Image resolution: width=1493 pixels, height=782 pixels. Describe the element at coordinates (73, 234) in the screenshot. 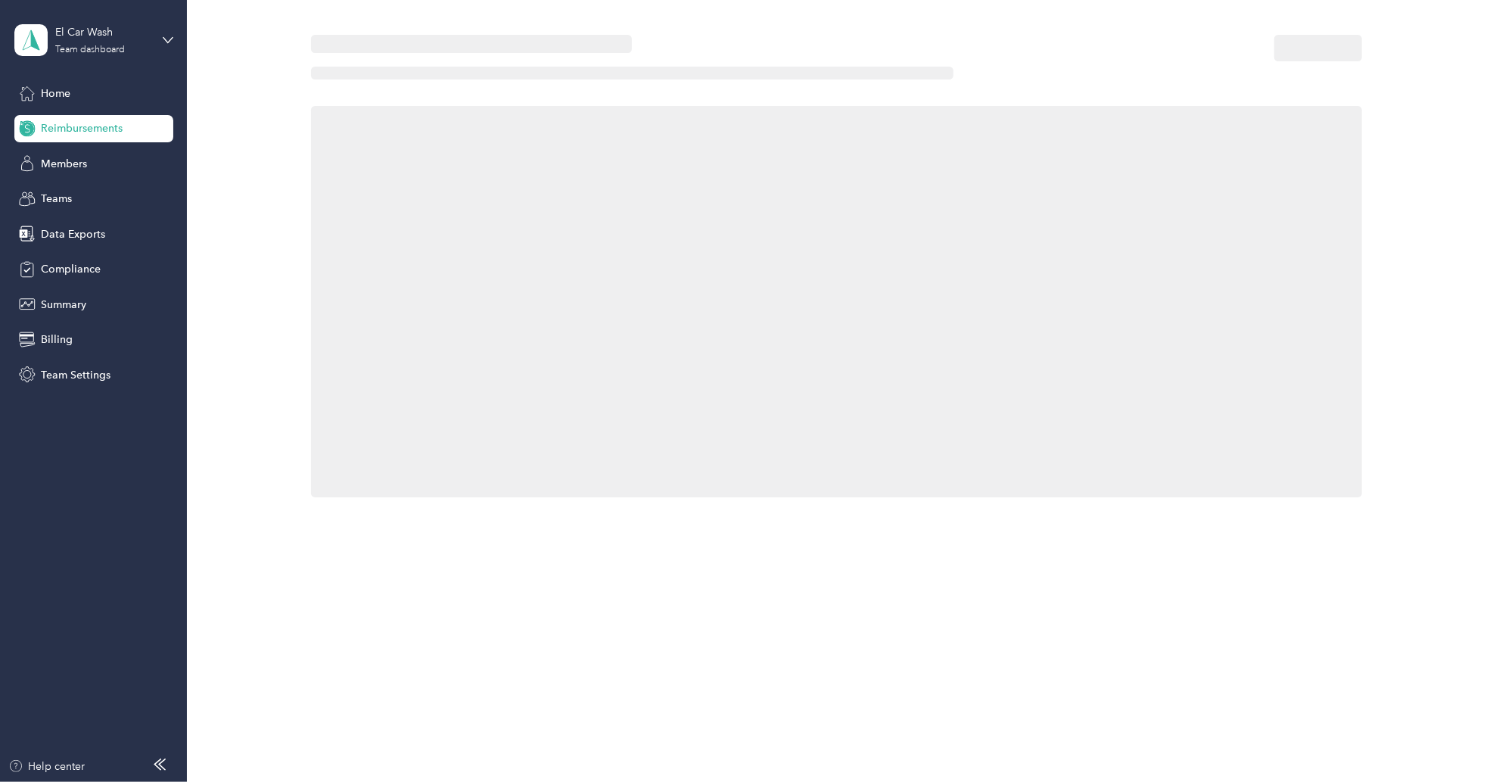

I see `span: Data Exports` at that location.